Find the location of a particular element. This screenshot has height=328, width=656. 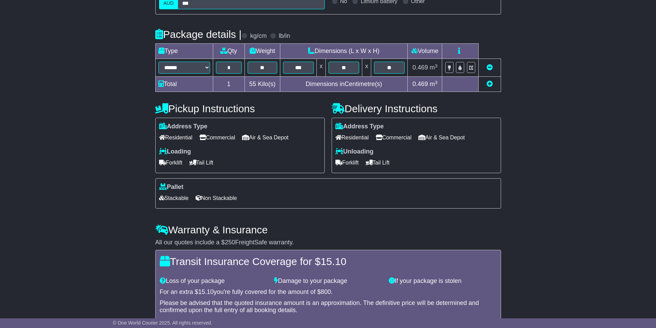

td: Type is located at coordinates (184, 51).